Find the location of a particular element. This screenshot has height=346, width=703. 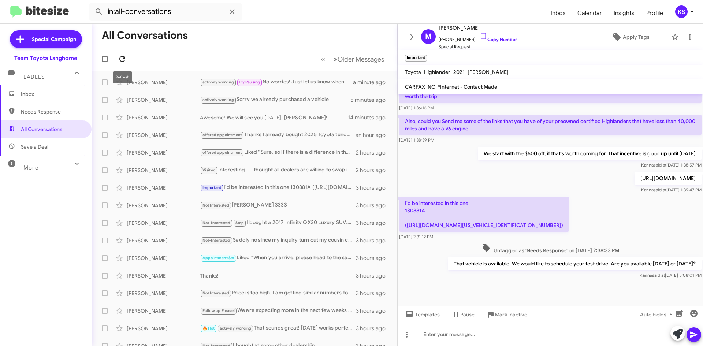

span: 🔥 Hot is located at coordinates (209, 328).